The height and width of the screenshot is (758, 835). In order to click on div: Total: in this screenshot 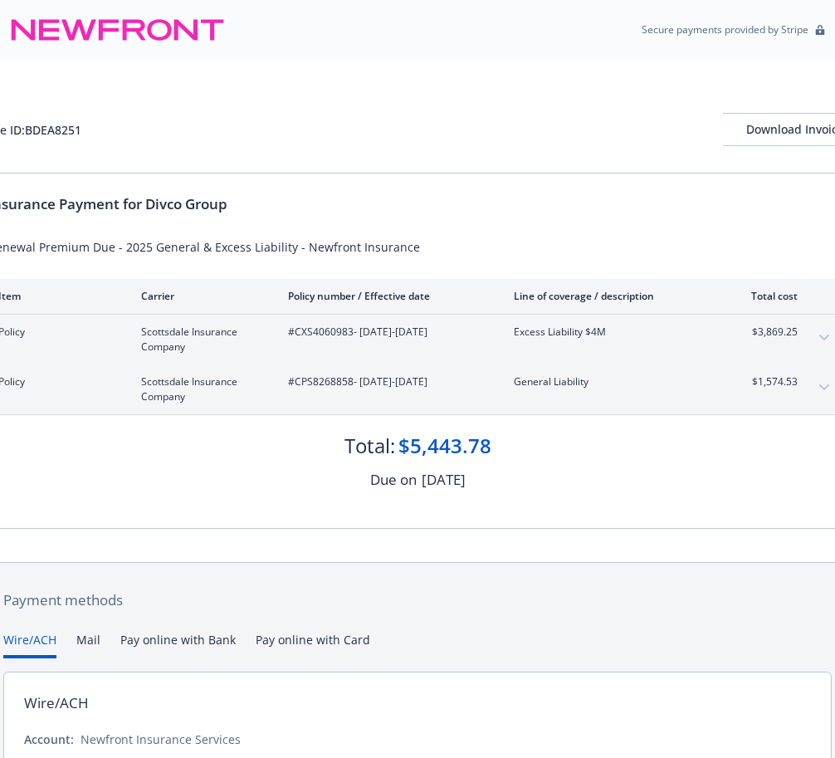, I will do `click(369, 446)`.